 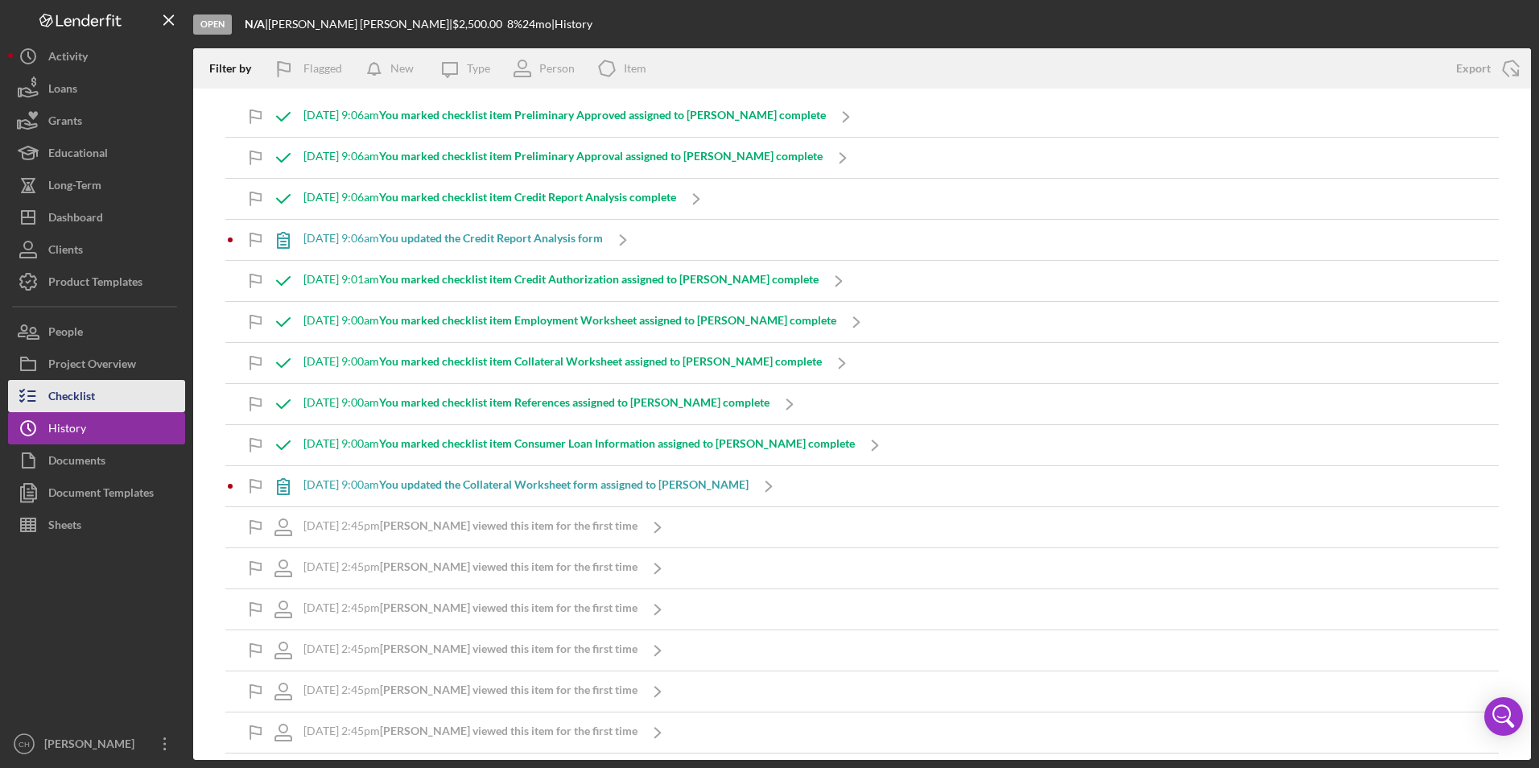 What do you see at coordinates (75, 187) in the screenshot?
I see `div: Long-Term` at bounding box center [75, 187].